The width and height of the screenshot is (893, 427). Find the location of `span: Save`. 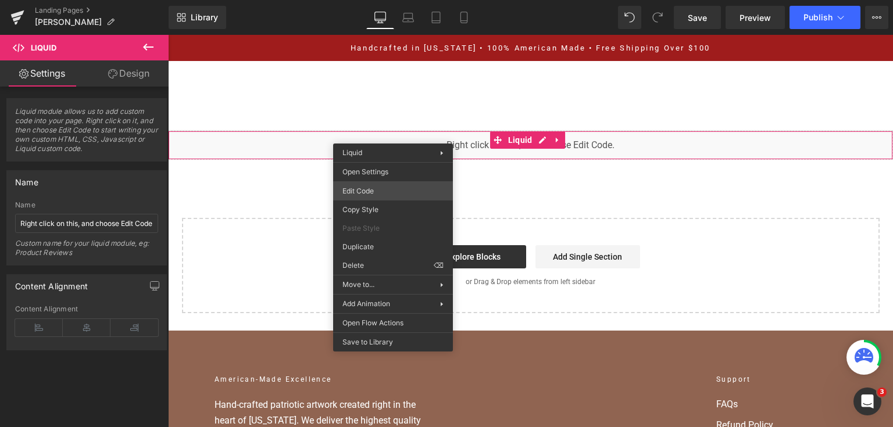

span: Save is located at coordinates (697, 17).